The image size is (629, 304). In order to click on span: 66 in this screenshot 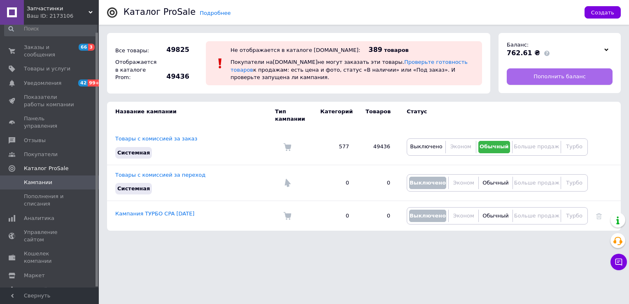, I will do `click(83, 47)`.